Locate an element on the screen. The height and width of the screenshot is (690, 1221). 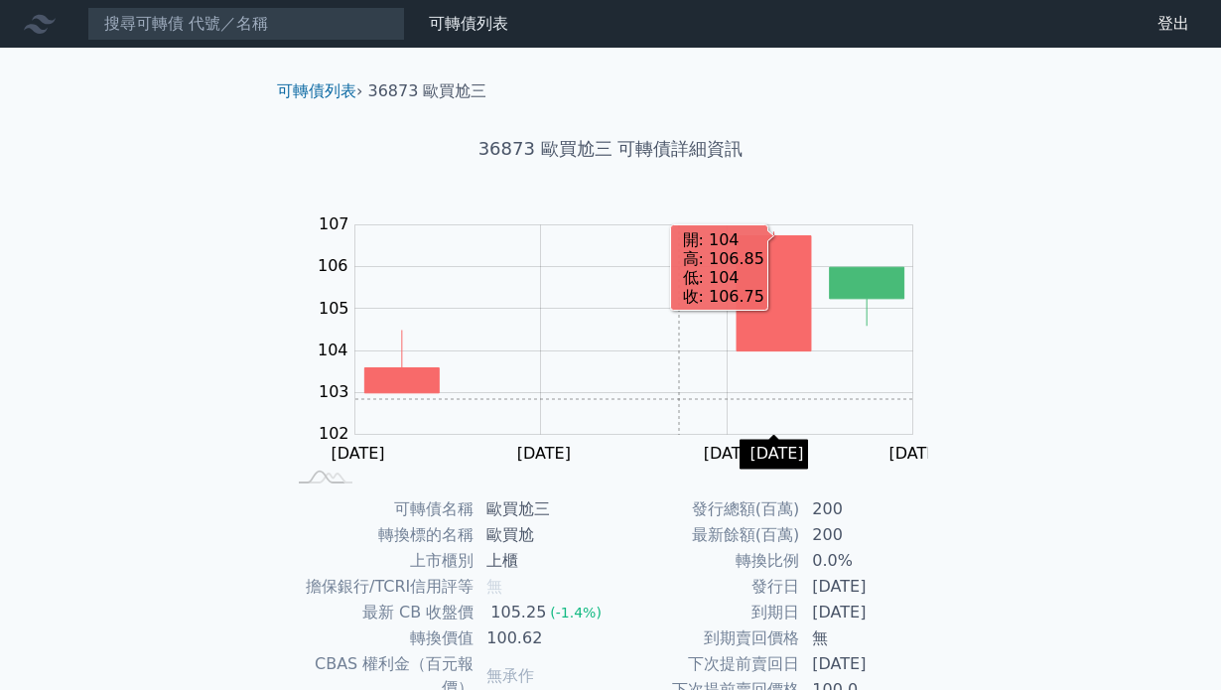
td: 最新餘額(百萬) is located at coordinates (705, 535).